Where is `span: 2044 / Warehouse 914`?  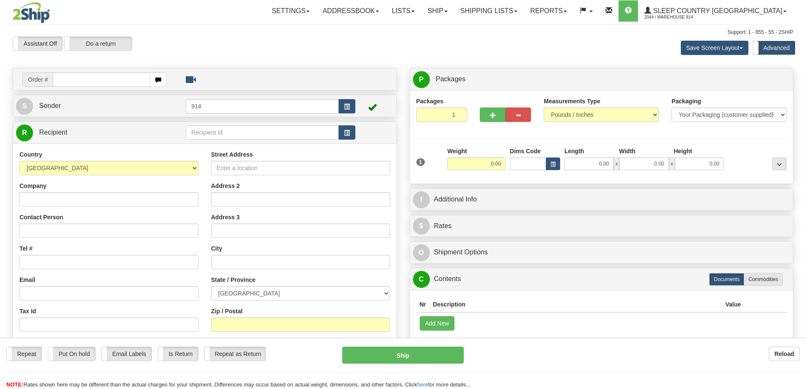 span: 2044 / Warehouse 914 is located at coordinates (676, 17).